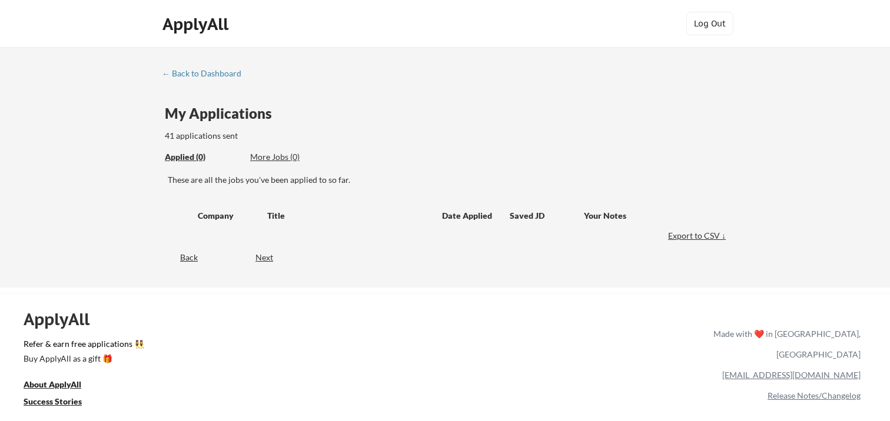 The height and width of the screenshot is (421, 890). I want to click on div: ← Back to Dashboard, so click(206, 74).